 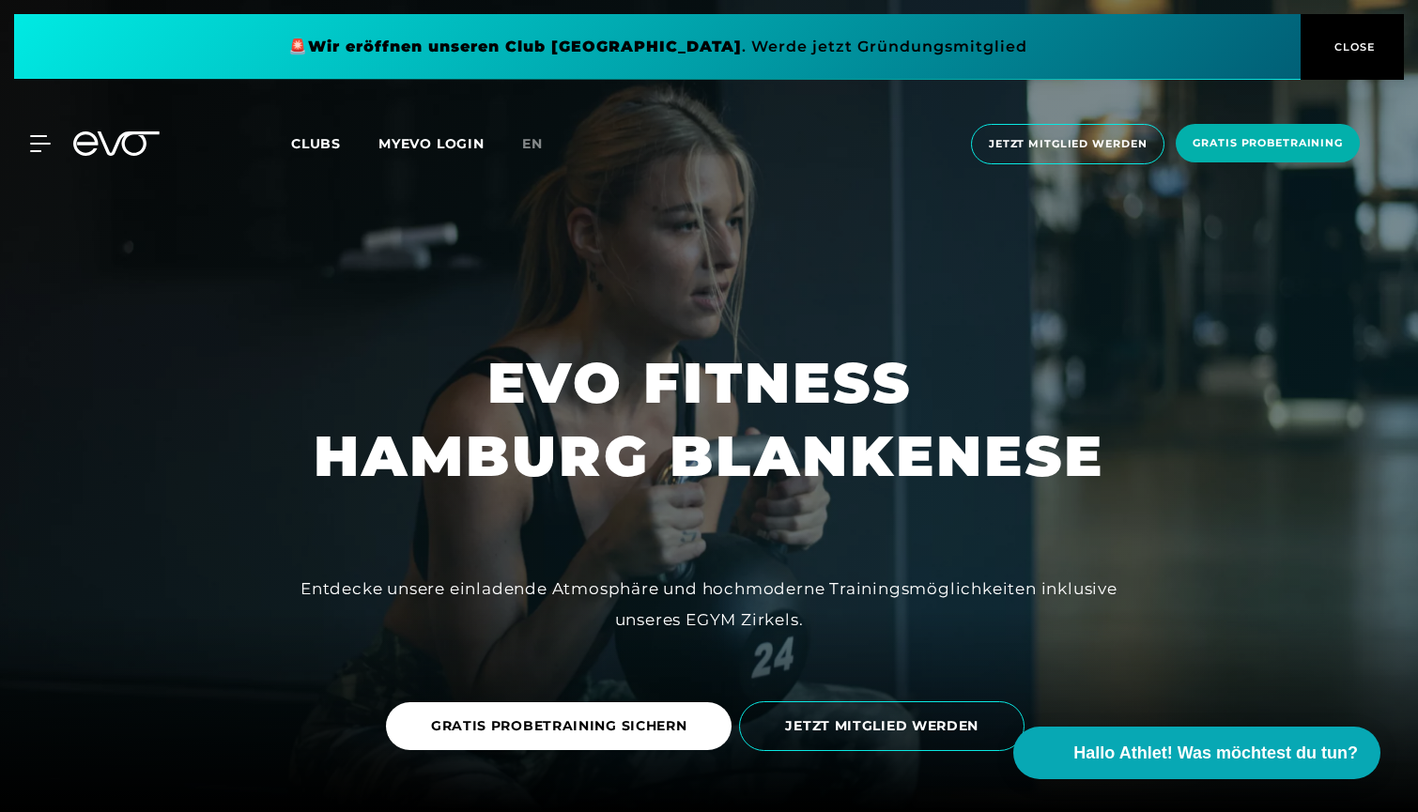 What do you see at coordinates (544, 144) in the screenshot?
I see `a: en` at bounding box center [544, 144].